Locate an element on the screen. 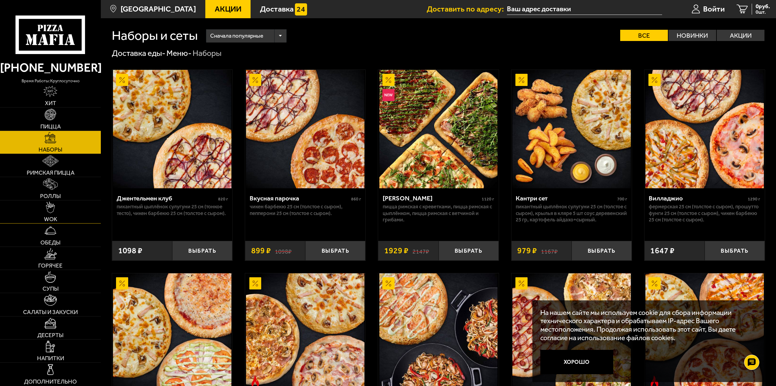 The width and height of the screenshot is (776, 386). label: Новинки is located at coordinates (692, 35).